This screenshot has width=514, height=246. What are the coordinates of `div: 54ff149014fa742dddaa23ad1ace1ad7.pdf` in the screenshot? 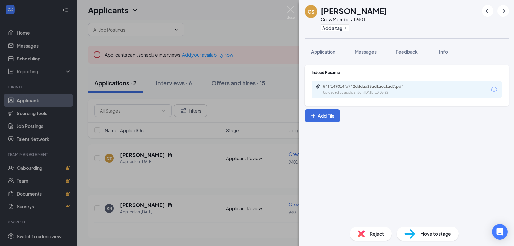 It's located at (368, 86).